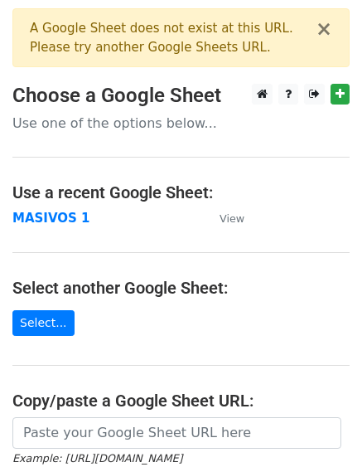  I want to click on small: View, so click(232, 218).